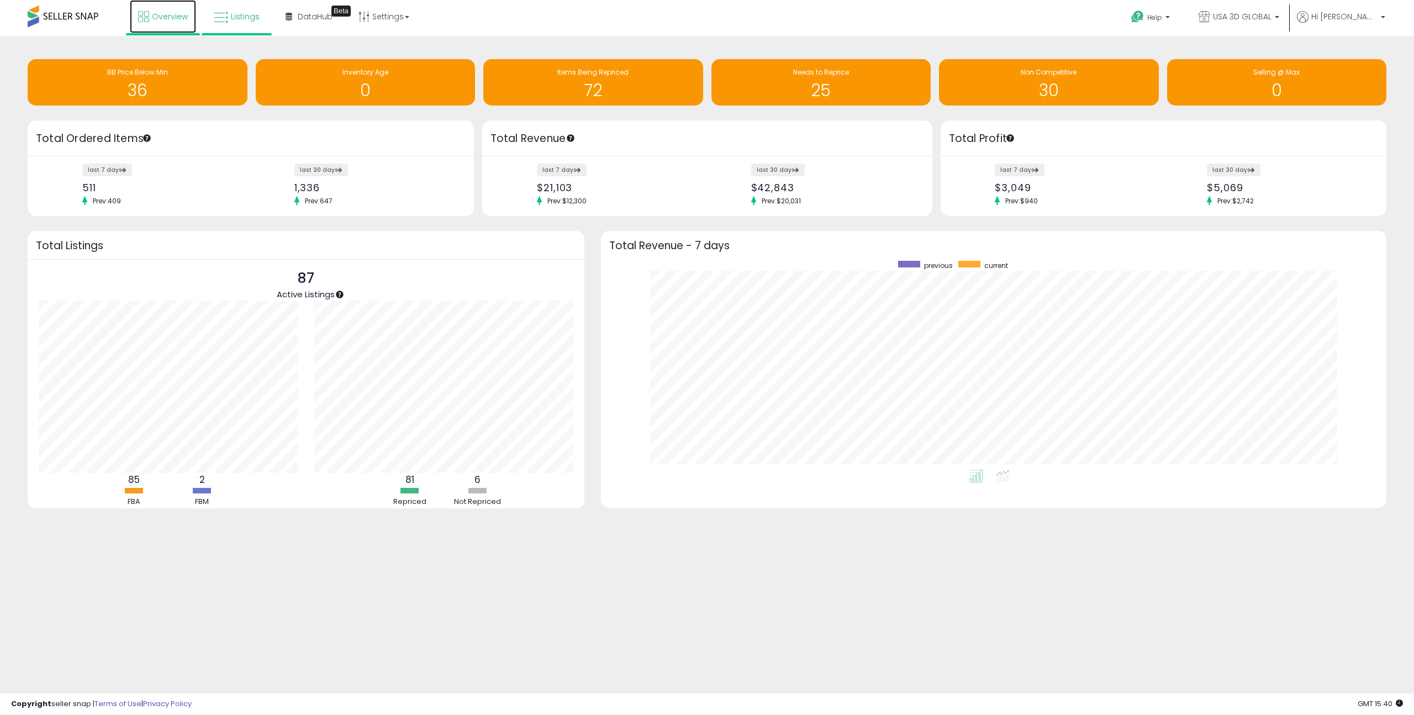 Image resolution: width=1414 pixels, height=715 pixels. Describe the element at coordinates (478, 502) in the screenshot. I see `div: Not Repriced` at that location.